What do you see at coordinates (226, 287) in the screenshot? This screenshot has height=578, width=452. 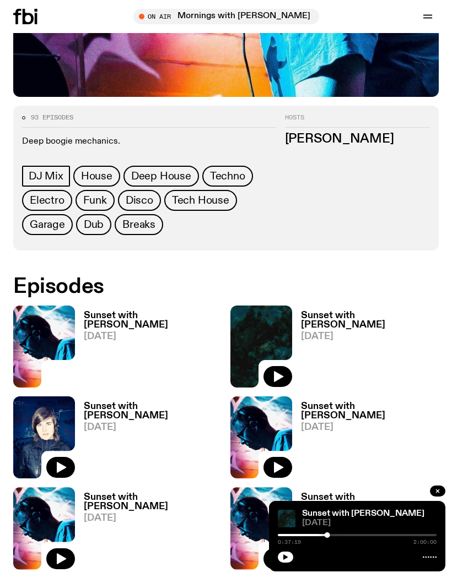 I see `h2: Episodes` at bounding box center [226, 287].